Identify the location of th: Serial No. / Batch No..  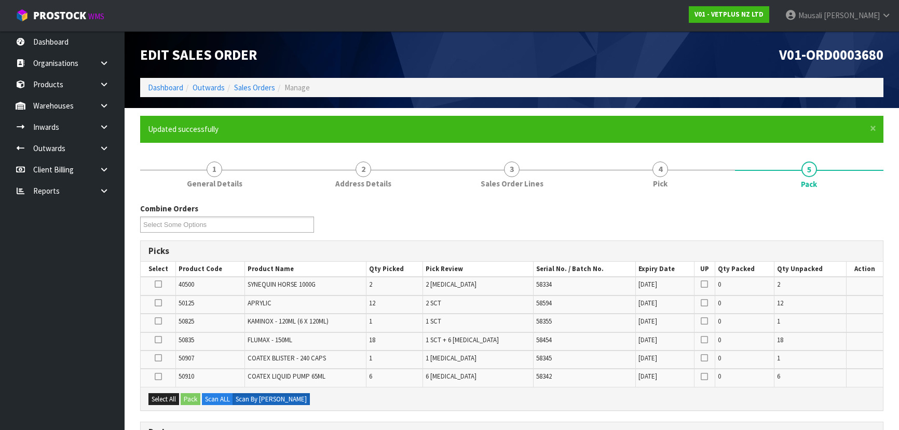
(584, 269).